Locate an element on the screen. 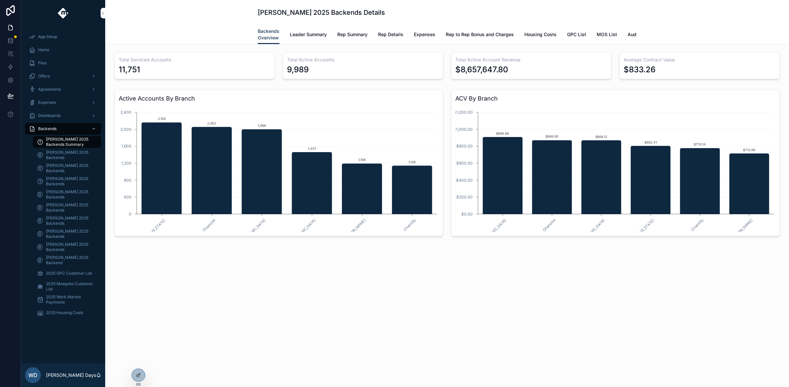  a: Rep Details is located at coordinates (390, 35).